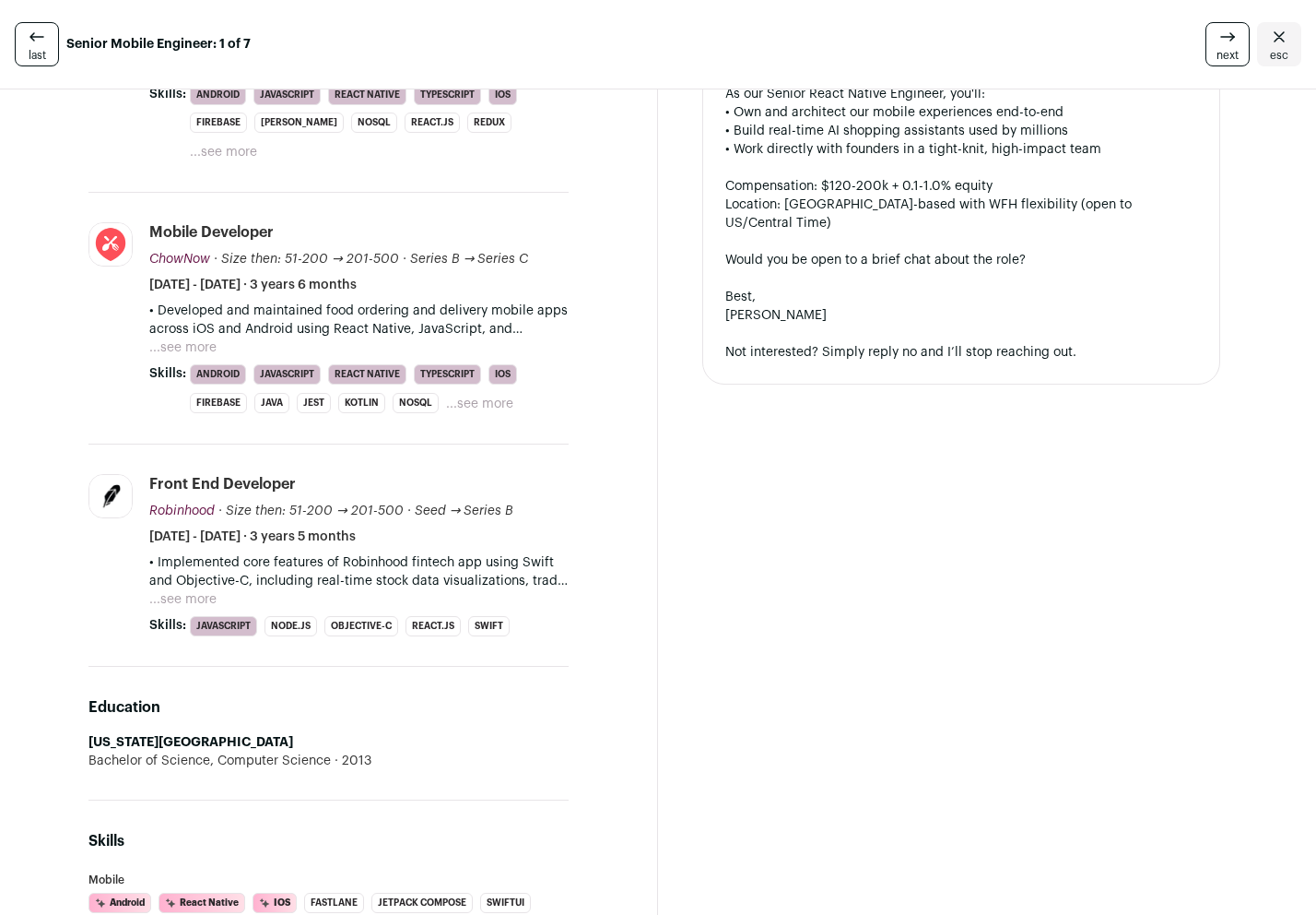 The image size is (1316, 915). Describe the element at coordinates (158, 45) in the screenshot. I see `strong: Senior Mobile Engineer: 1 of 7` at that location.